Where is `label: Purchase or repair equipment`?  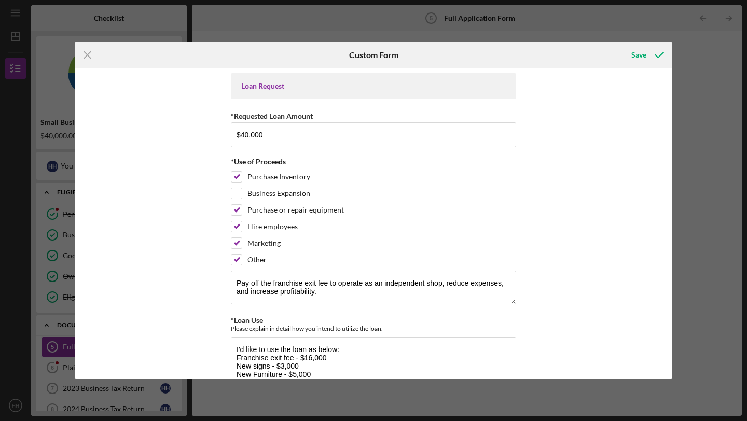
label: Purchase or repair equipment is located at coordinates (296, 210).